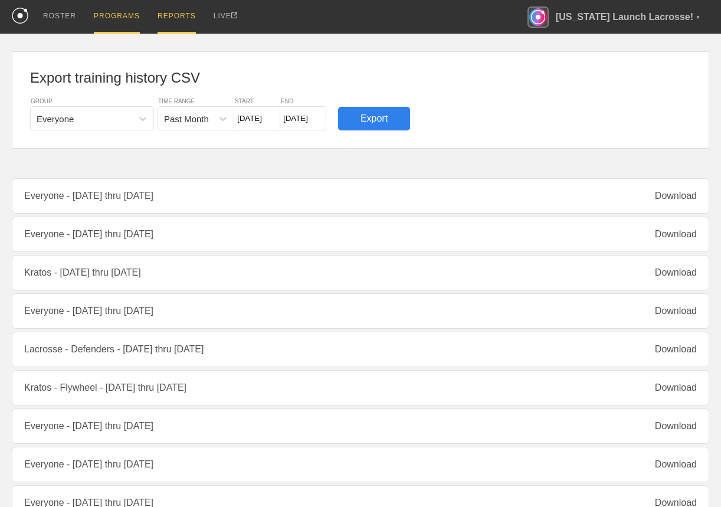  I want to click on img: logo, so click(20, 15).